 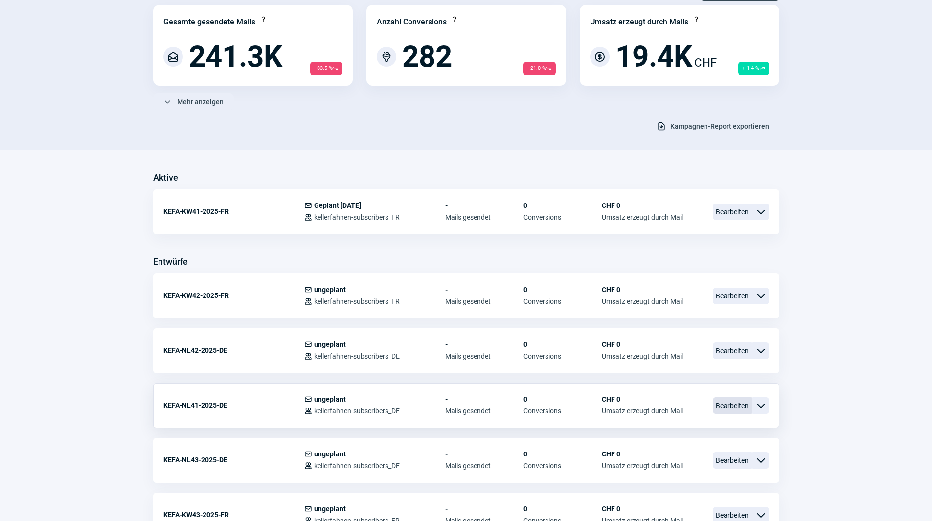 What do you see at coordinates (713, 126) in the screenshot?
I see `button: Kampagnen-Report exportieren` at bounding box center [713, 126].